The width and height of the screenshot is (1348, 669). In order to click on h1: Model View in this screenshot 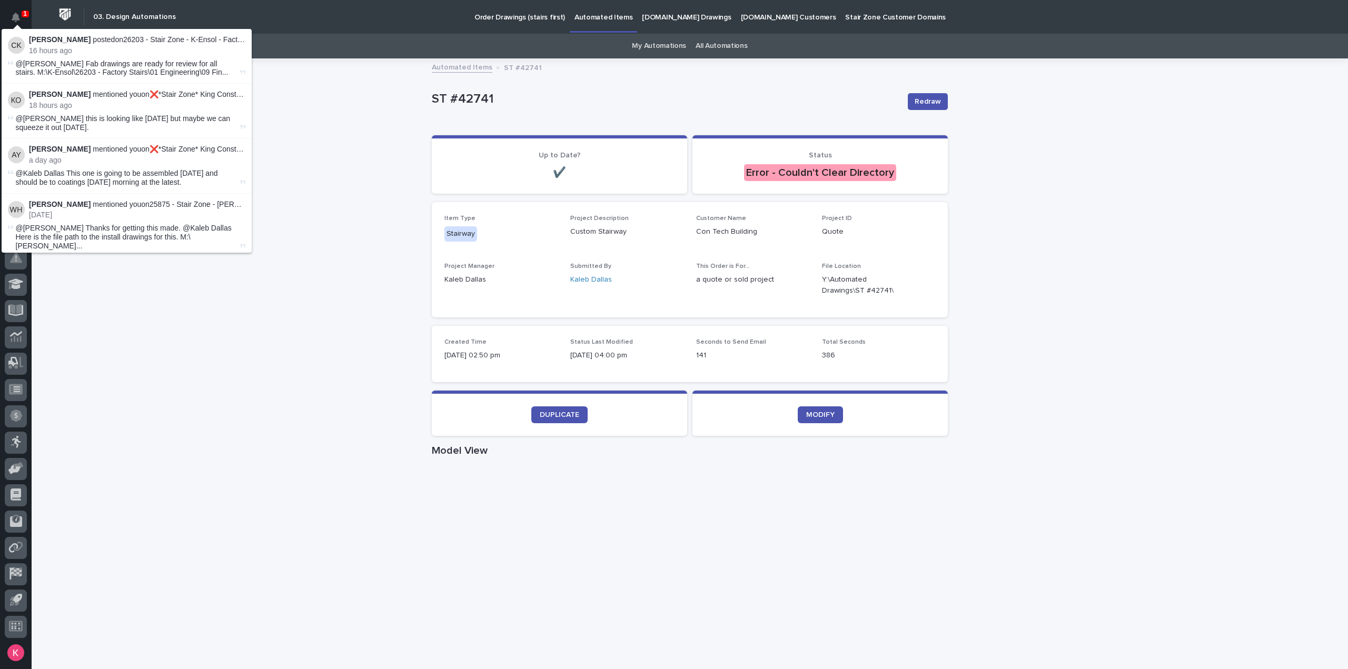, I will do `click(690, 451)`.